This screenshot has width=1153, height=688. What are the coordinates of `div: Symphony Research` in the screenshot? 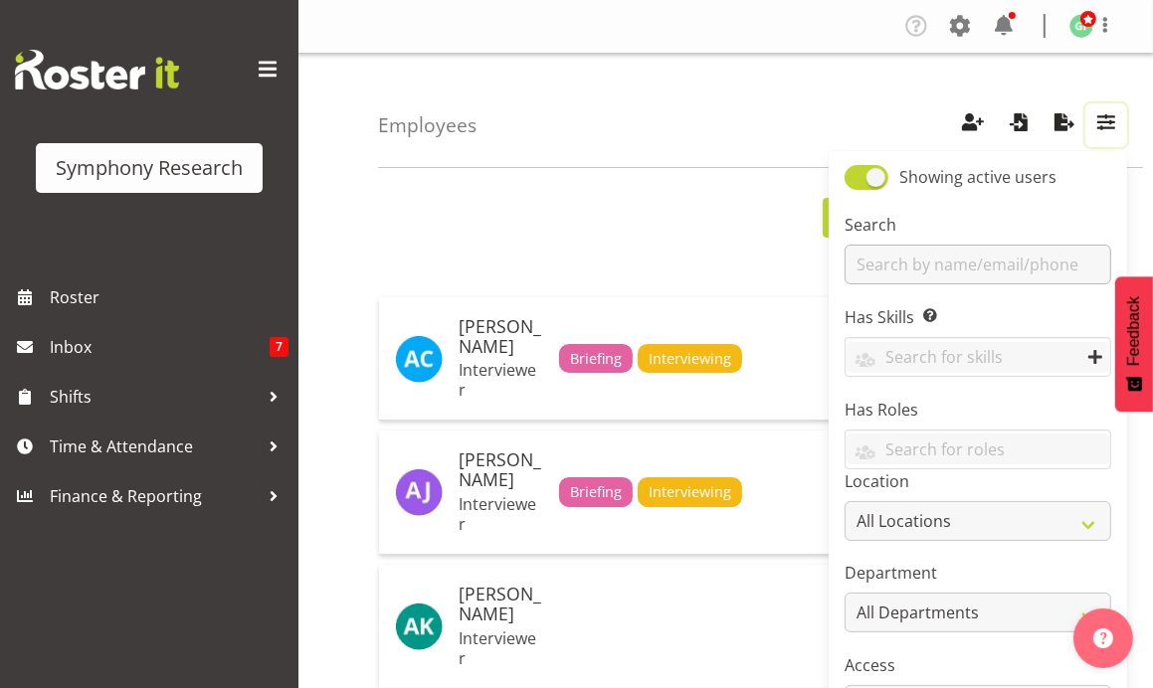 It's located at (149, 168).